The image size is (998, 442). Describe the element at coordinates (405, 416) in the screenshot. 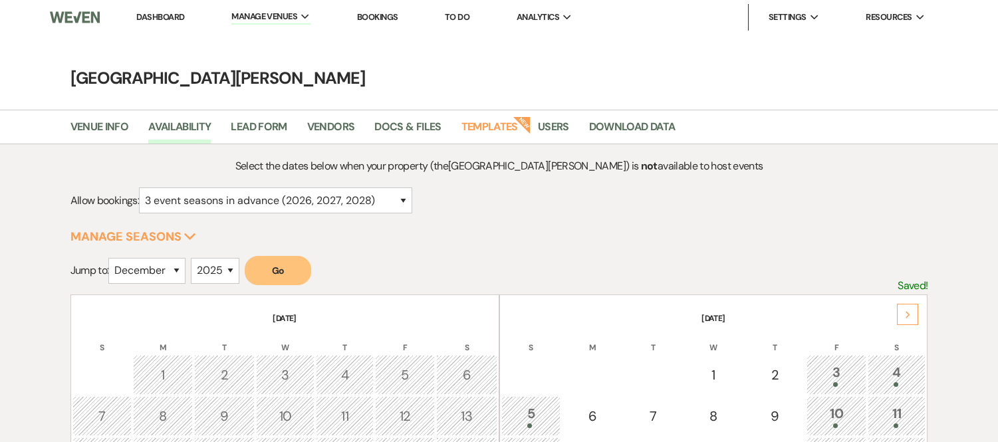

I see `div: 12` at that location.